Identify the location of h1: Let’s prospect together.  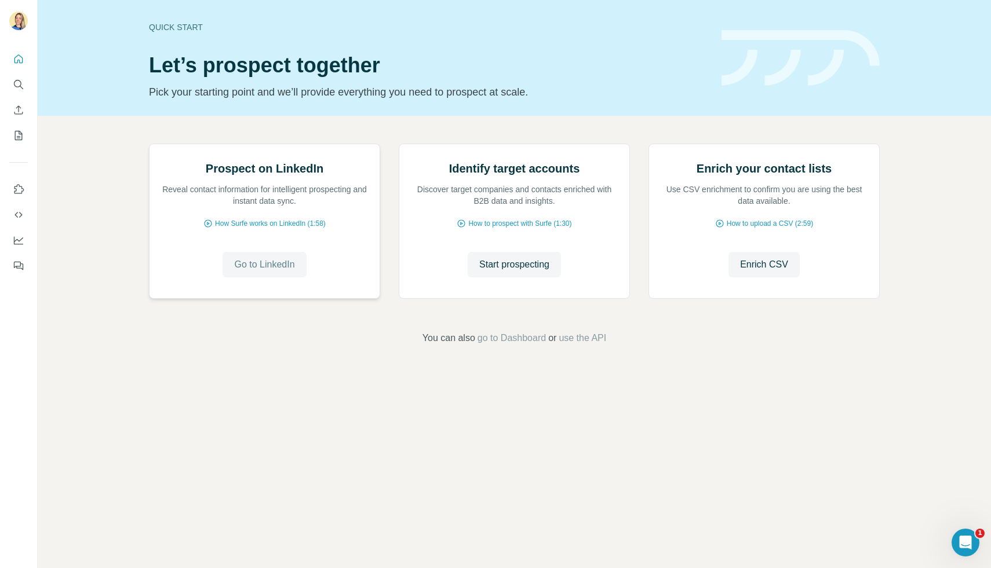
(428, 65).